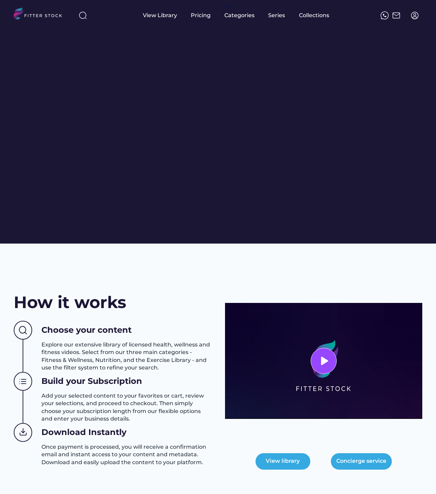 This screenshot has width=436, height=494. I want to click on h3: Explore our extensive library of licensed health, wellness and fitness videos. Select from our th..., so click(127, 356).